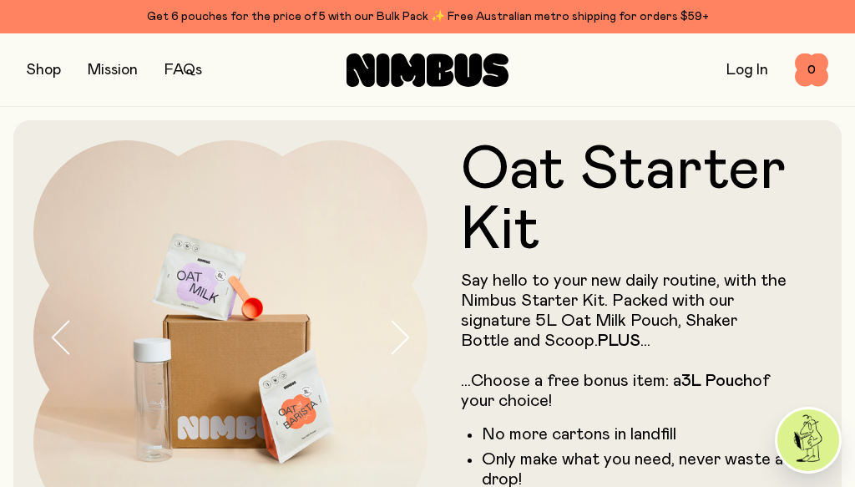 This screenshot has height=487, width=855. I want to click on div: Get 6 pouches for the price of 5 with our Bulk Pack ✨ Free Australian metro shipping for orders $59+, so click(428, 17).